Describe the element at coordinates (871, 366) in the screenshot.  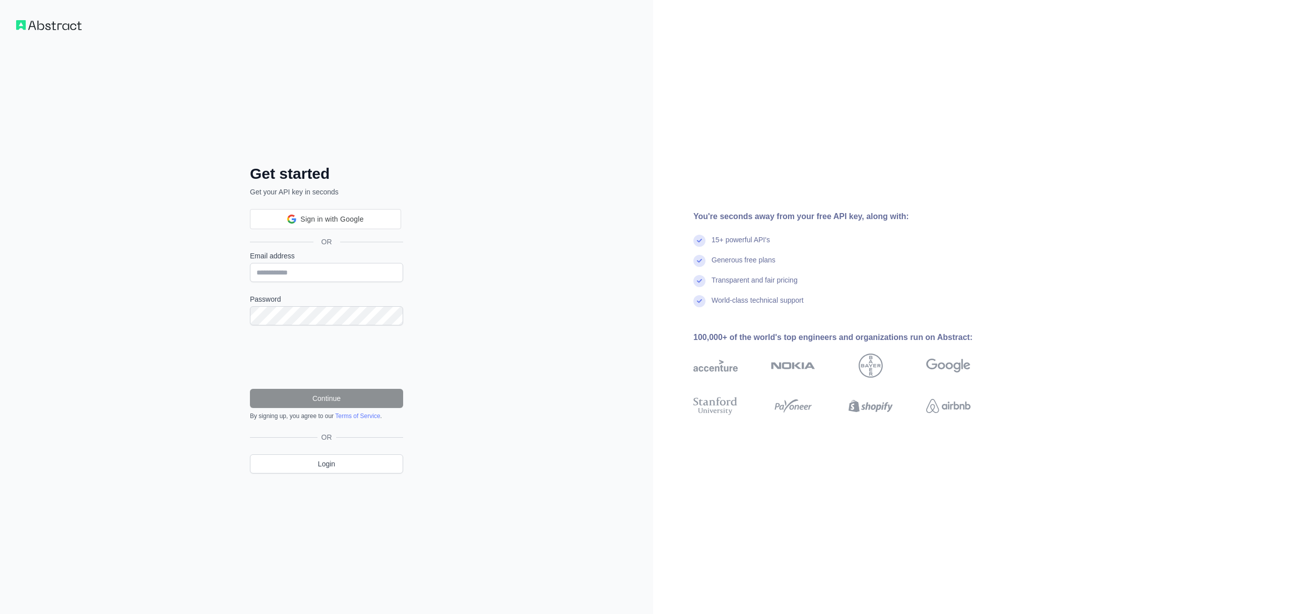
I see `img: bayer` at that location.